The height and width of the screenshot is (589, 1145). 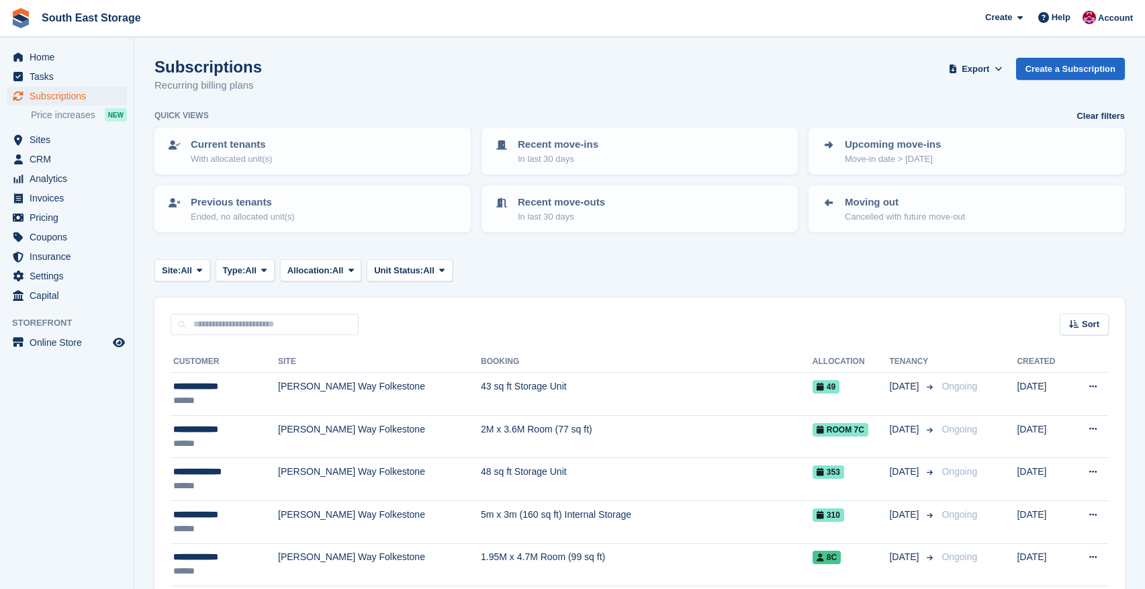 I want to click on span: Site:, so click(x=171, y=271).